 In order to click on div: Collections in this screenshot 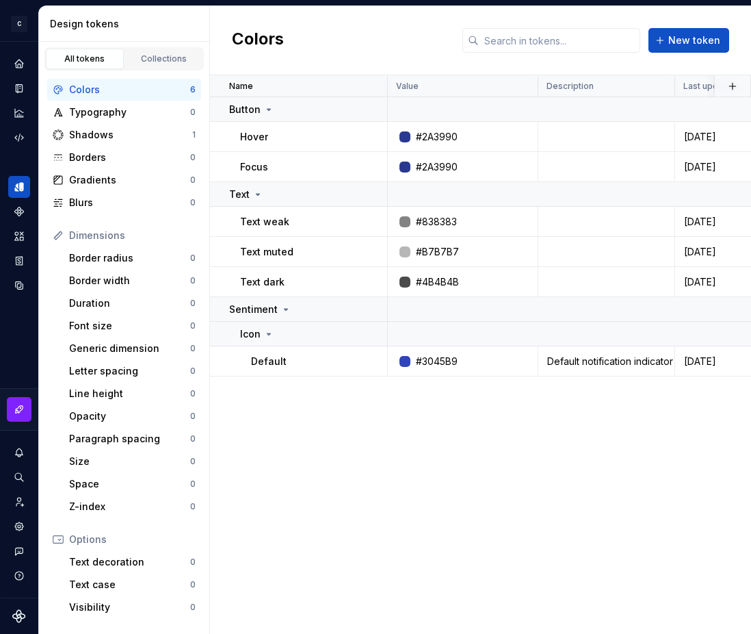, I will do `click(164, 59)`.